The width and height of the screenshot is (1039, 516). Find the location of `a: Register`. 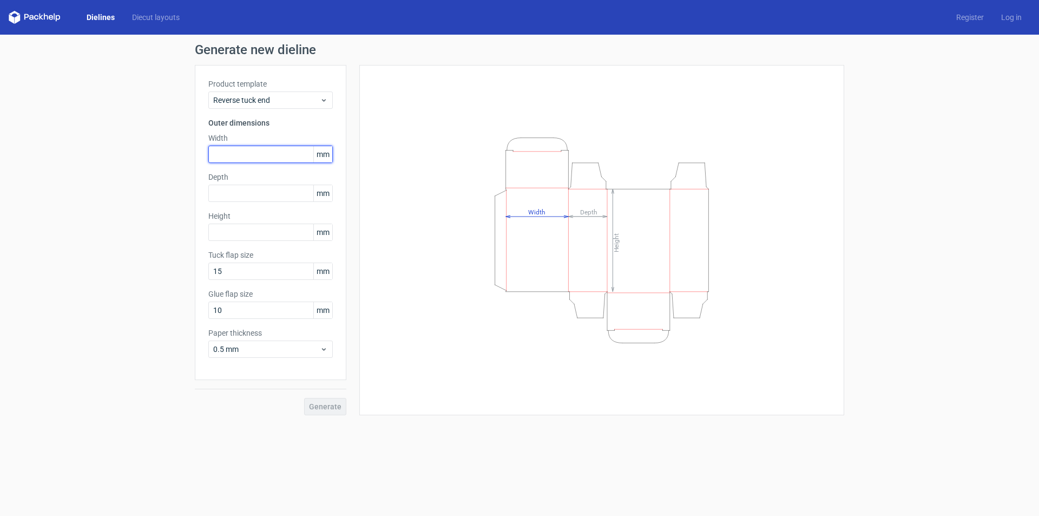

a: Register is located at coordinates (970, 17).